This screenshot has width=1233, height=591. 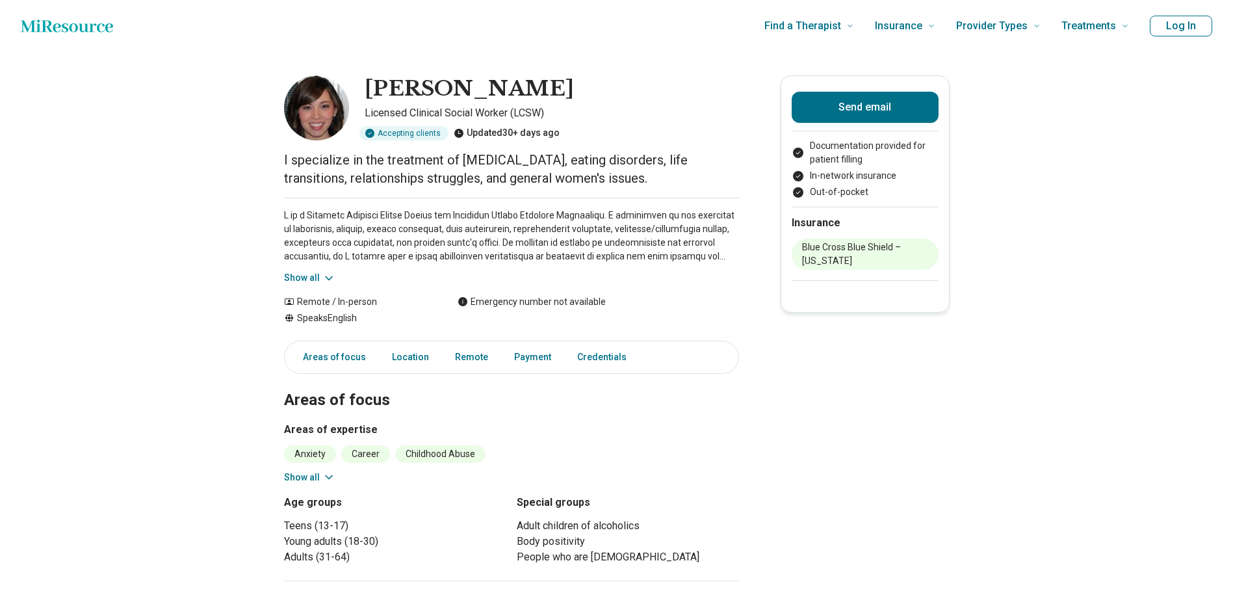 What do you see at coordinates (865, 223) in the screenshot?
I see `h2: Insurance` at bounding box center [865, 223].